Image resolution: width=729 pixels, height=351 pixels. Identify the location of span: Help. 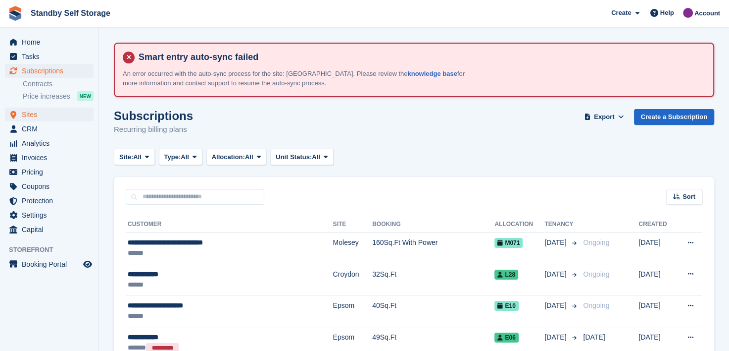
(668, 13).